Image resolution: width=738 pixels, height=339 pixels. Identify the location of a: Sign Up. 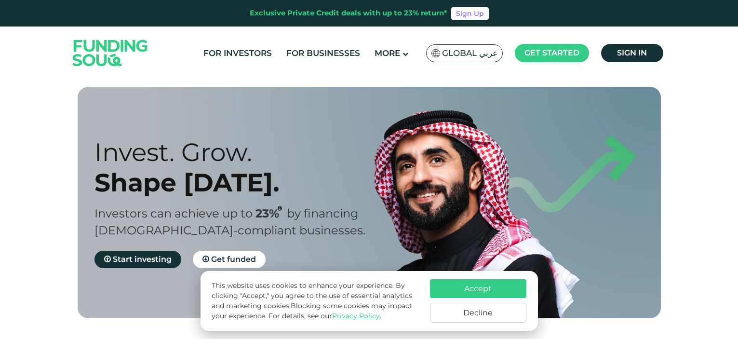
(470, 14).